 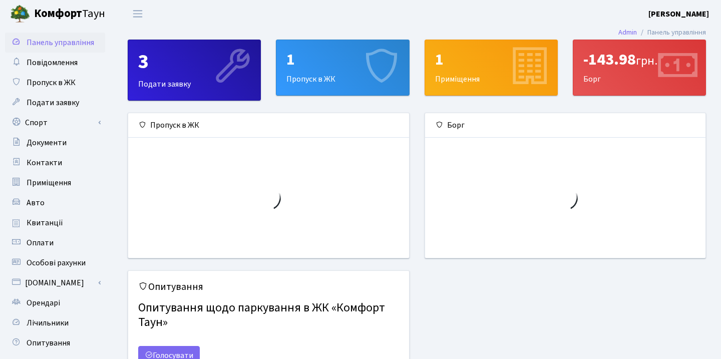 I want to click on span: Панель управління, so click(x=60, y=43).